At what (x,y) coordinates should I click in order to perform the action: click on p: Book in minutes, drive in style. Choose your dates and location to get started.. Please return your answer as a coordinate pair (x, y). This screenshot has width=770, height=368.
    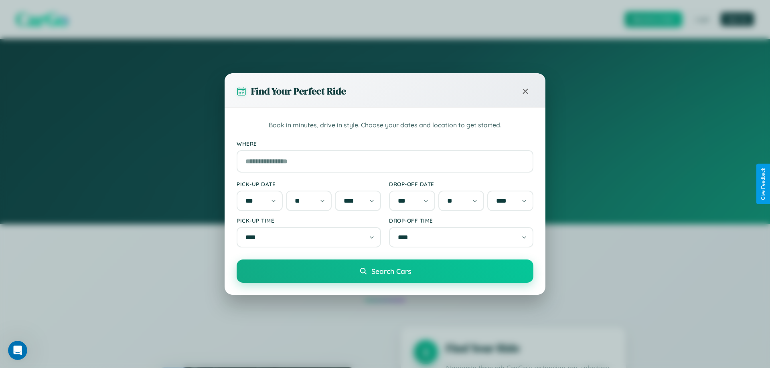
    Looking at the image, I should click on (385, 126).